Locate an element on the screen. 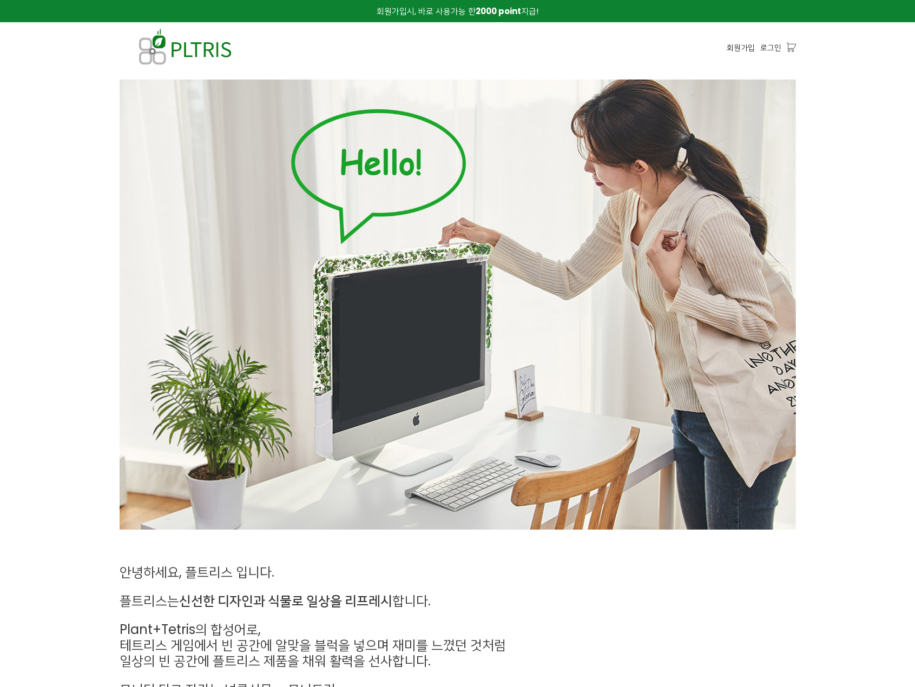 The width and height of the screenshot is (915, 687). span: 플트리스는 합니다. is located at coordinates (275, 601).